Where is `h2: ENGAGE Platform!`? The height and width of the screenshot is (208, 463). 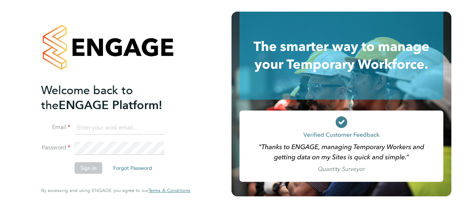
h2: ENGAGE Platform! is located at coordinates (112, 98).